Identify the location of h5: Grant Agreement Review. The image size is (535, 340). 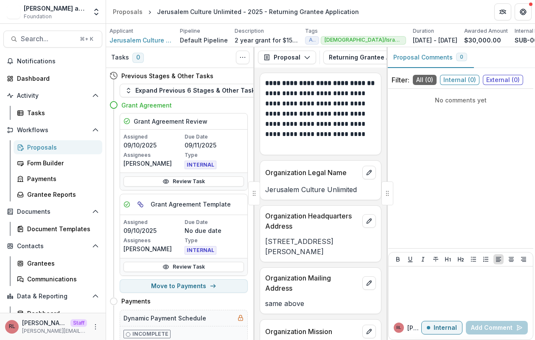
(171, 121).